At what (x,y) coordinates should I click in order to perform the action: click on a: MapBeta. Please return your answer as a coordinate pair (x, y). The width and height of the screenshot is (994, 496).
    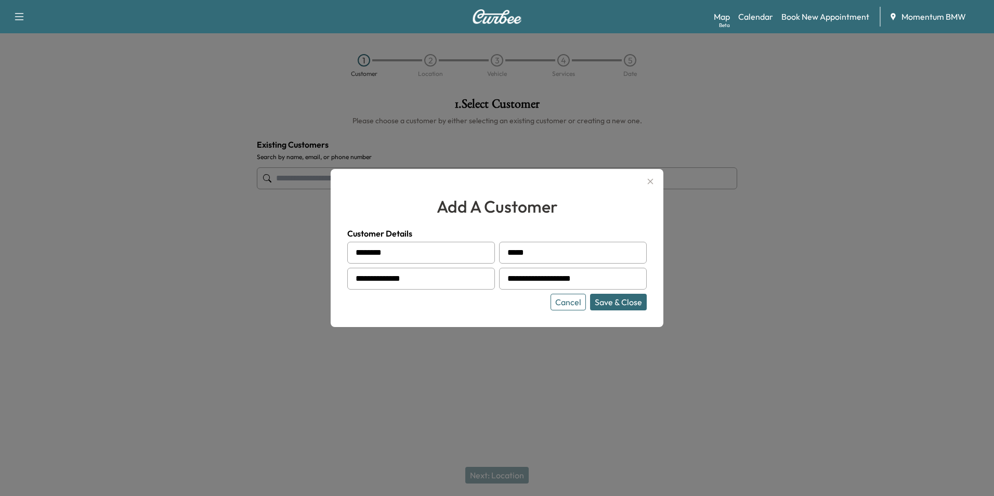
    Looking at the image, I should click on (721, 17).